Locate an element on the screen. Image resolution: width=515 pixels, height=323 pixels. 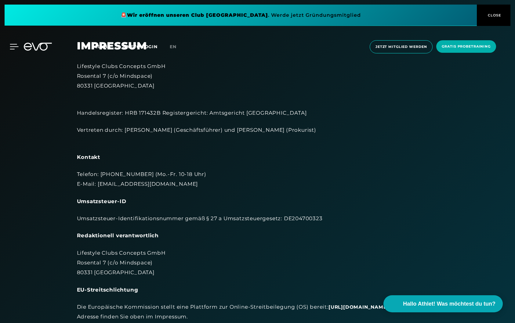
a: Jetzt Mitglied werden is located at coordinates (401, 47).